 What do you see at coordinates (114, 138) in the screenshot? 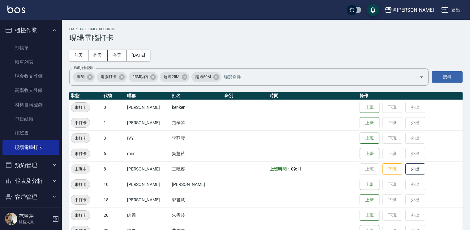
I see `td: 3` at bounding box center [114, 138].